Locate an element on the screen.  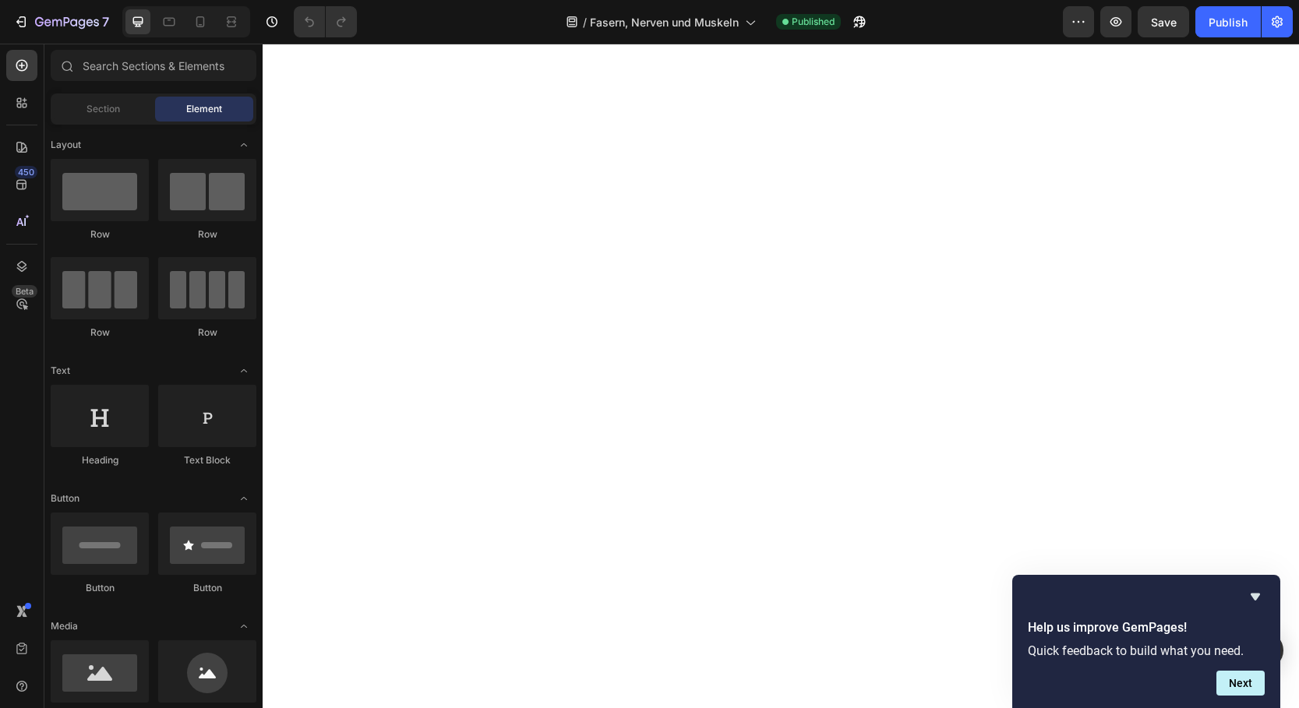
button: Next question is located at coordinates (1241, 683).